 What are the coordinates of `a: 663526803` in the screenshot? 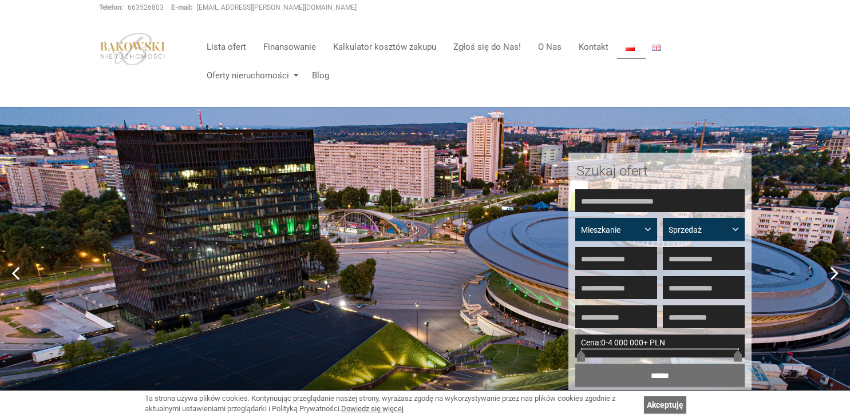 It's located at (145, 7).